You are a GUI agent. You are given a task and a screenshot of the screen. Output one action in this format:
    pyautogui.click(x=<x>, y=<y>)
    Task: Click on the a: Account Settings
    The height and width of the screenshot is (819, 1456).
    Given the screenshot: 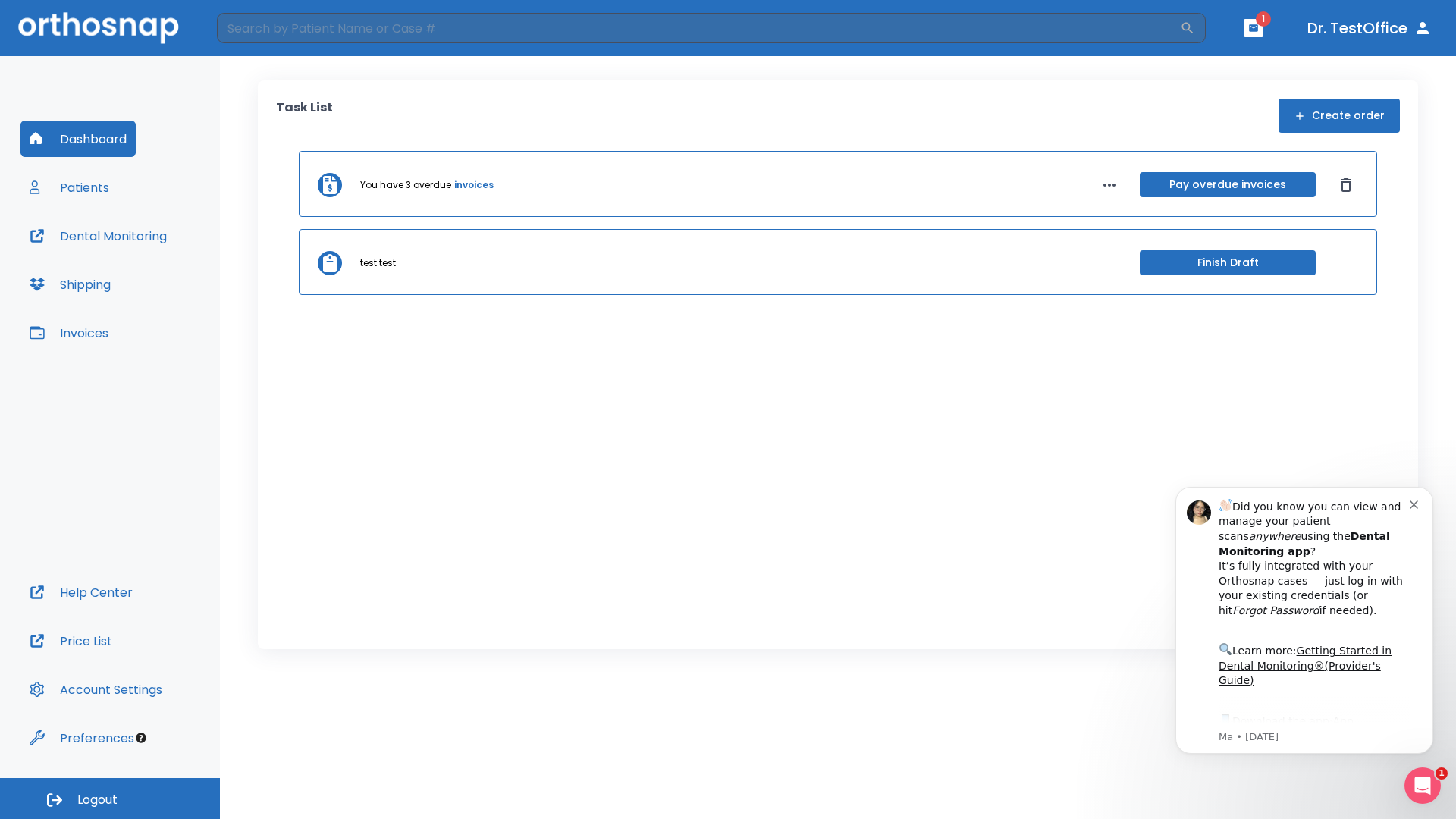 What is the action you would take?
    pyautogui.click(x=96, y=689)
    